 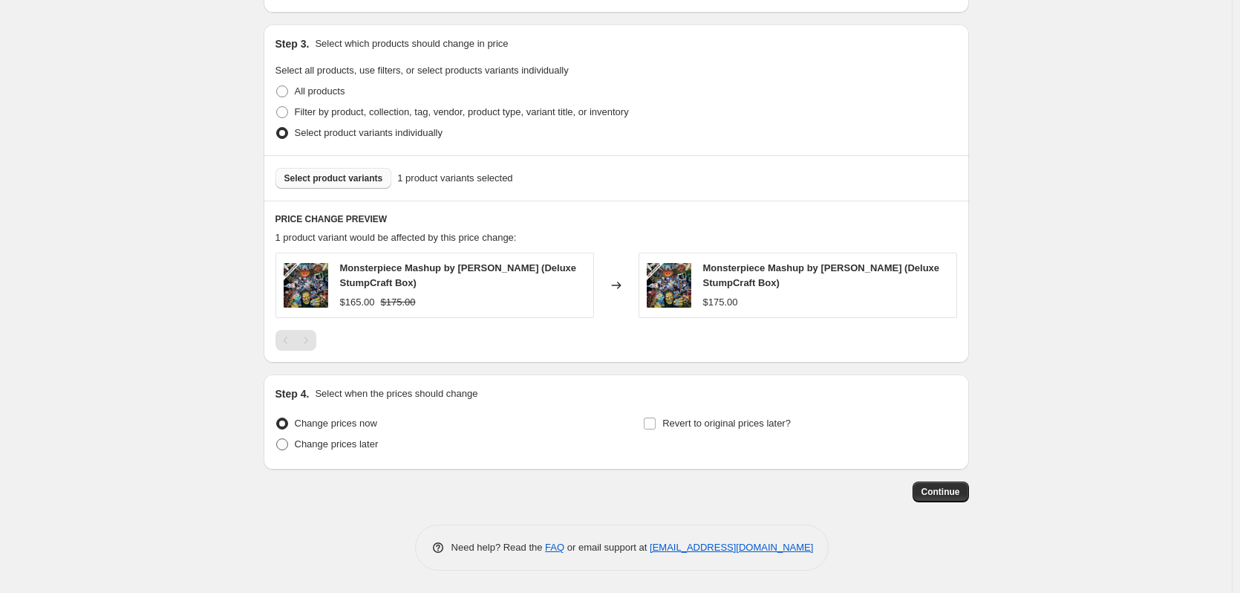 What do you see at coordinates (398, 302) in the screenshot?
I see `strike: $175.00` at bounding box center [398, 302].